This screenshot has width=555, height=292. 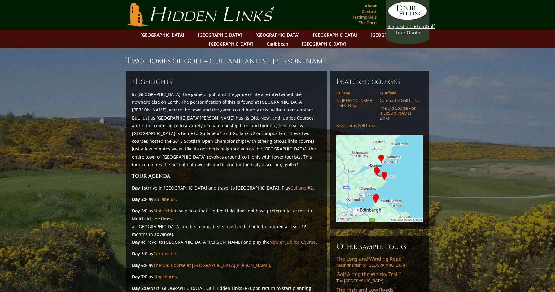 I want to click on strong: Day 8:, so click(x=138, y=288).